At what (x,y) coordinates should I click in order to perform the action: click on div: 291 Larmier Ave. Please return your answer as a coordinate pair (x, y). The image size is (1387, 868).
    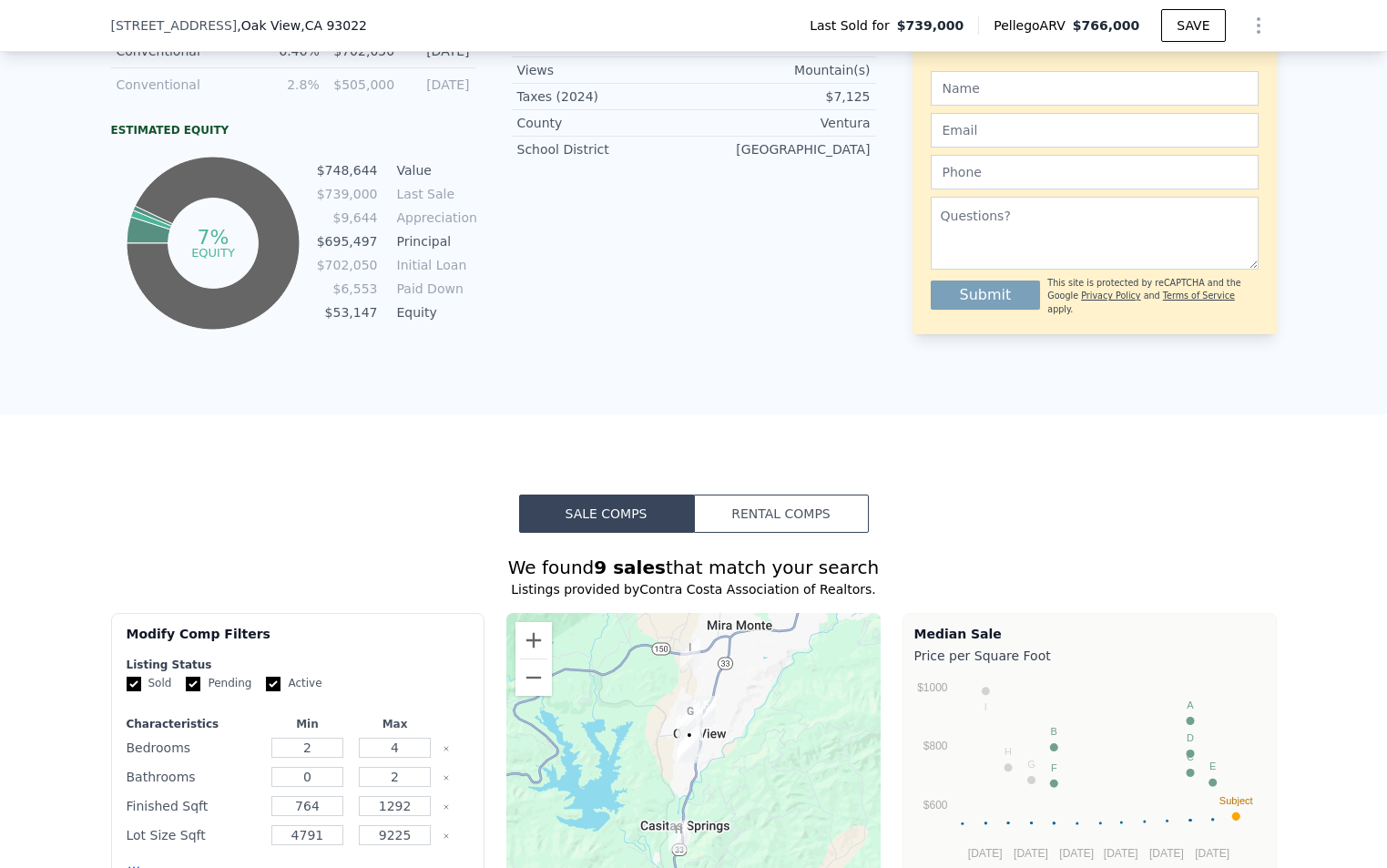
    Looking at the image, I should click on (690, 741).